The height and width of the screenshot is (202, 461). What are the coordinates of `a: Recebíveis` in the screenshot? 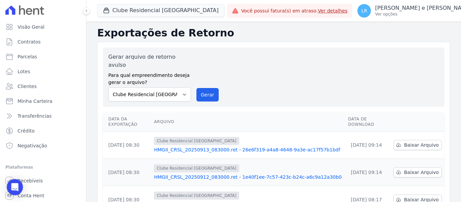 It's located at (43, 181).